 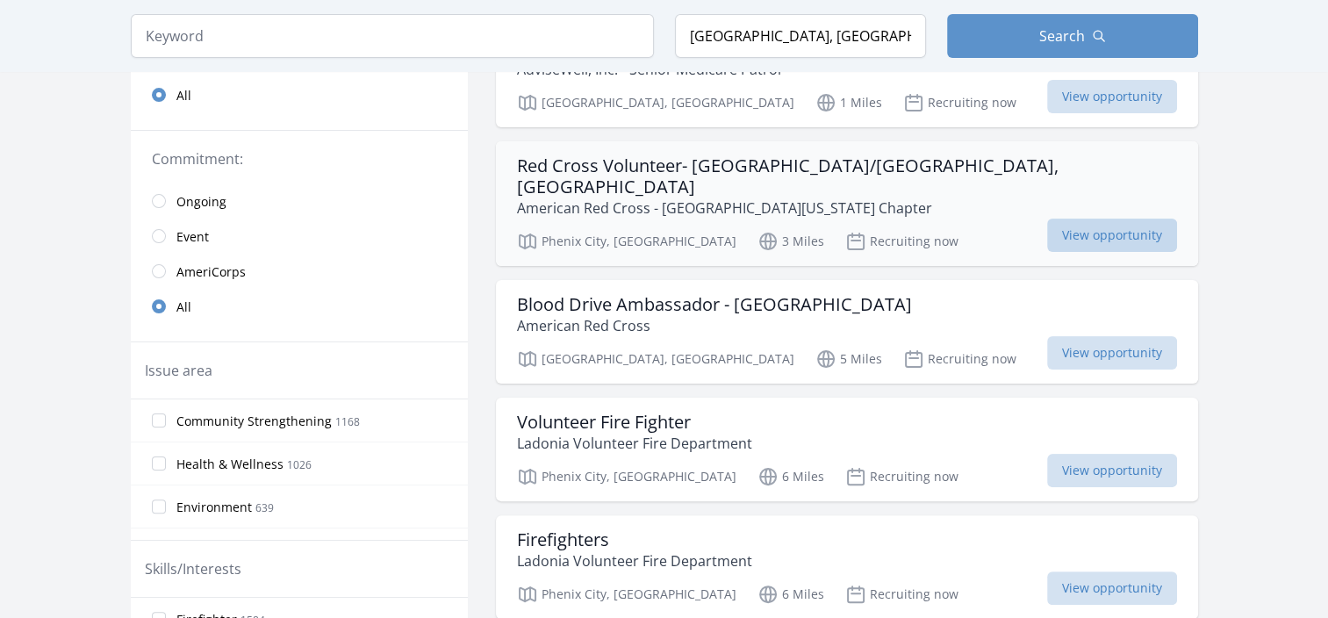 I want to click on span: Event, so click(x=192, y=237).